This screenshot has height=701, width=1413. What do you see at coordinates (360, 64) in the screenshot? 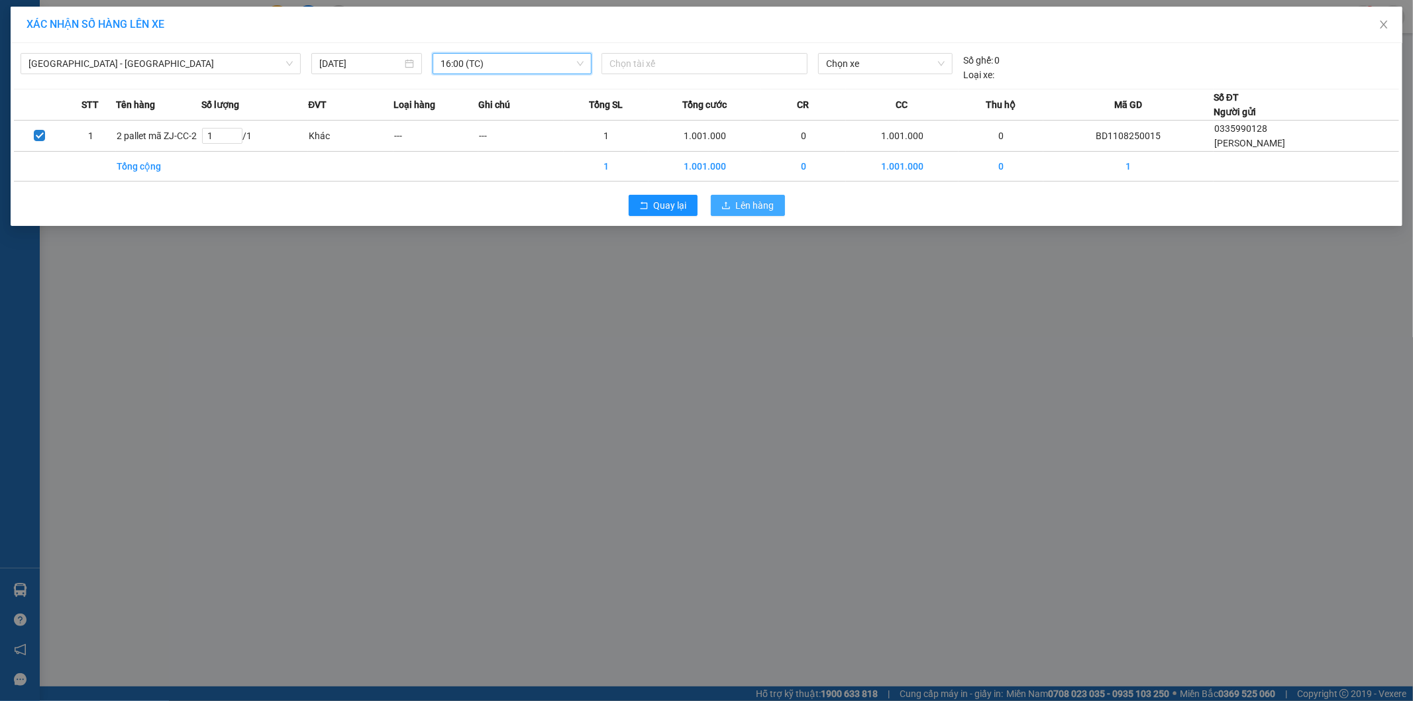
I see `input: 12/08/2025` at bounding box center [360, 64].